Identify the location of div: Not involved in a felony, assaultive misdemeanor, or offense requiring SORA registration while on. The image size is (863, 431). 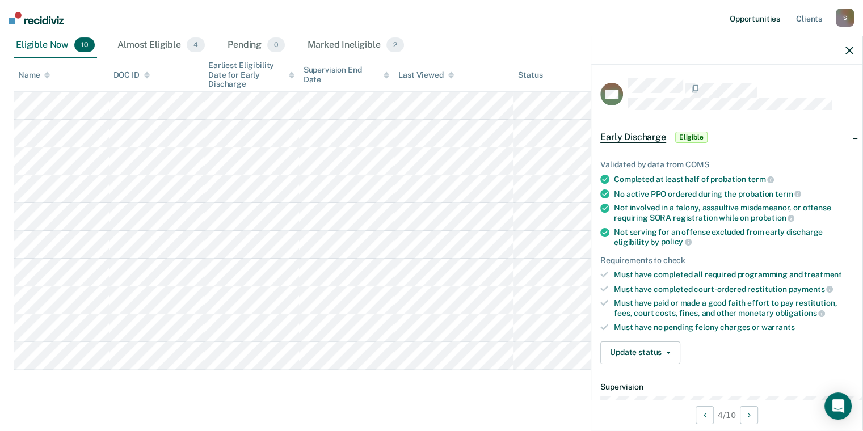
(734, 213).